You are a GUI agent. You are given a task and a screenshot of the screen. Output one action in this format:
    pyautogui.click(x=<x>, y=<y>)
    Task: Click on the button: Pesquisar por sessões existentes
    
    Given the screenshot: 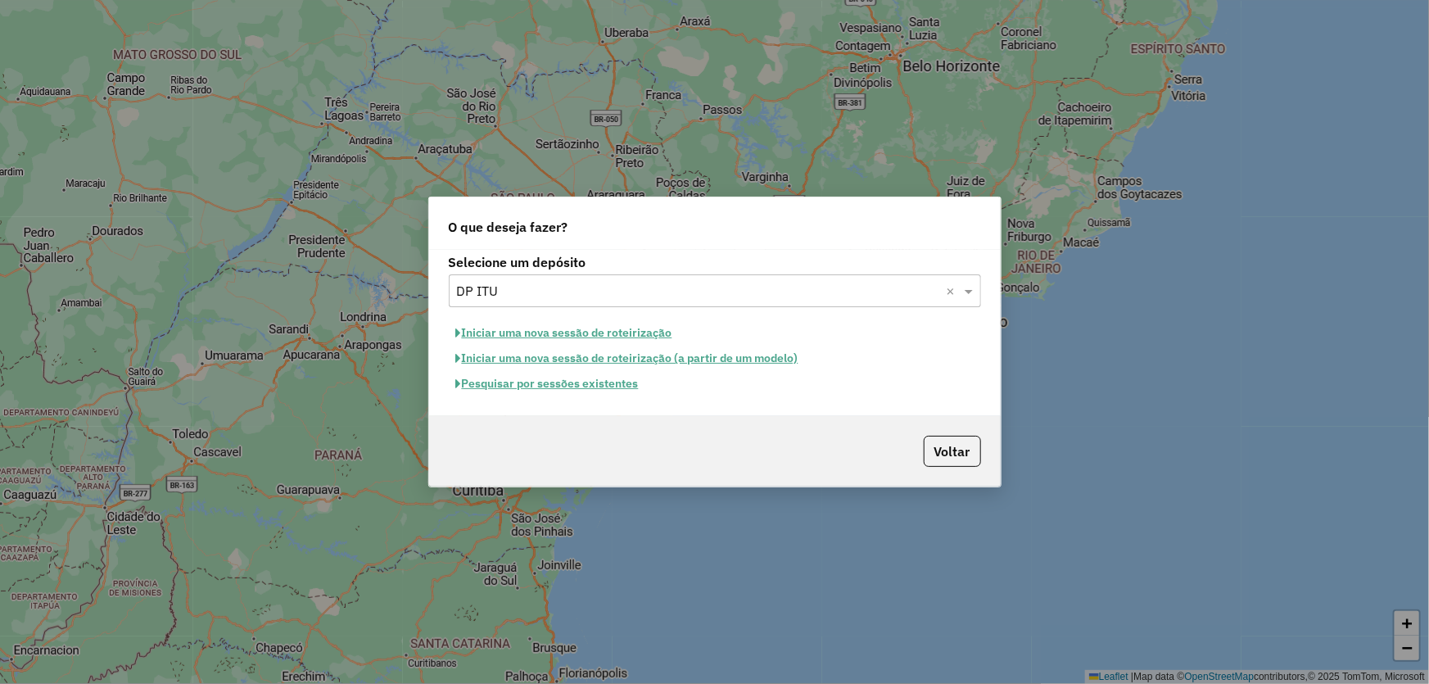 What is the action you would take?
    pyautogui.click(x=547, y=383)
    